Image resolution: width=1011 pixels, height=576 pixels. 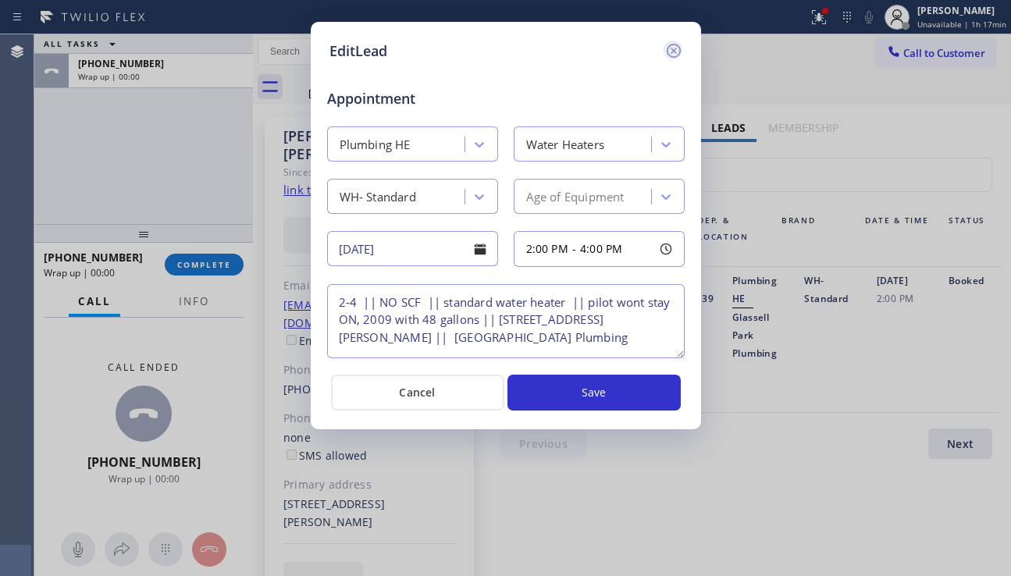 I want to click on button: Save, so click(x=594, y=393).